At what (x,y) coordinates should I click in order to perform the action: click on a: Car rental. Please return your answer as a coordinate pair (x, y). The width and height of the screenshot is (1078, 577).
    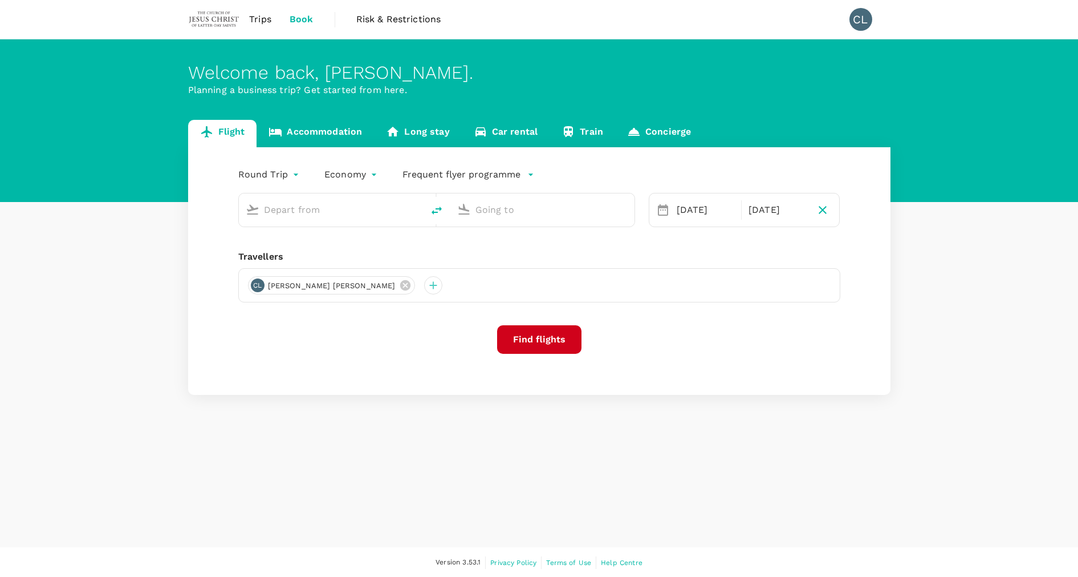
    Looking at the image, I should click on (506, 133).